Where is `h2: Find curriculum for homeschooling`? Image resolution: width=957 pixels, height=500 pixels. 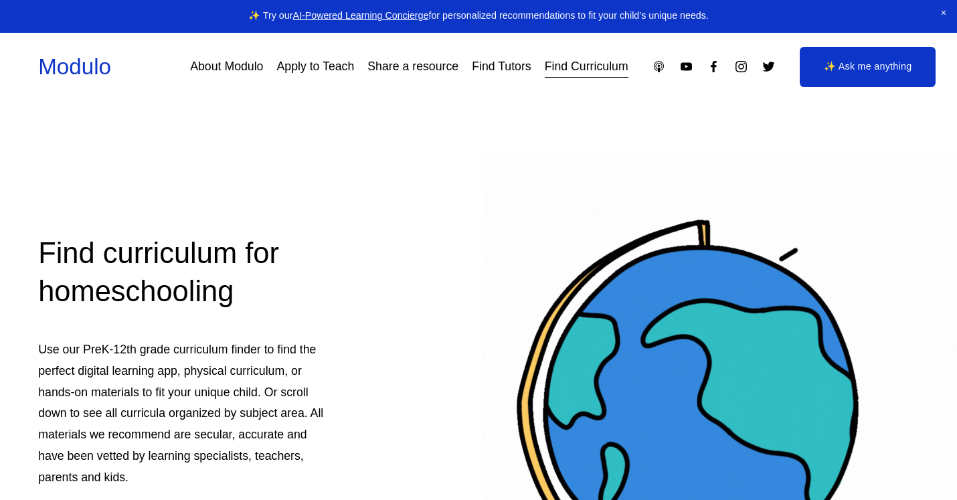
h2: Find curriculum for homeschooling is located at coordinates (182, 272).